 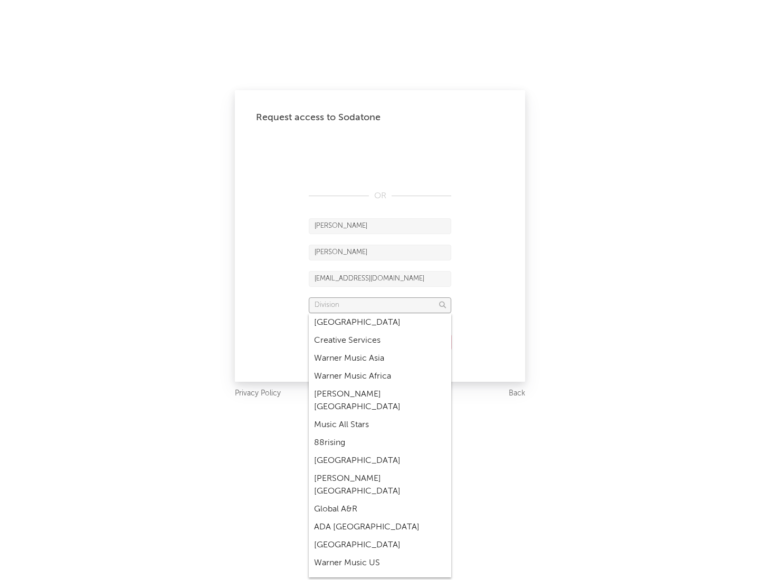 I want to click on div: OR, so click(x=380, y=196).